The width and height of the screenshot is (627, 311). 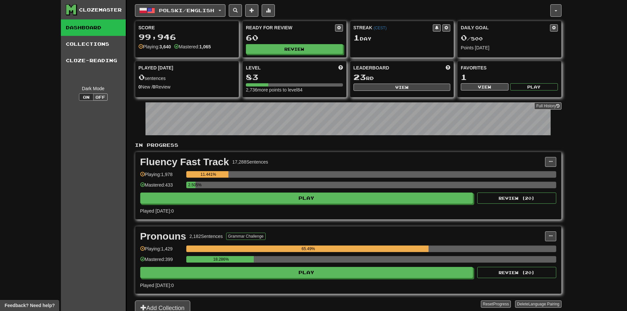 What do you see at coordinates (162, 176) in the screenshot?
I see `div: Playing: 1,978` at bounding box center [162, 176].